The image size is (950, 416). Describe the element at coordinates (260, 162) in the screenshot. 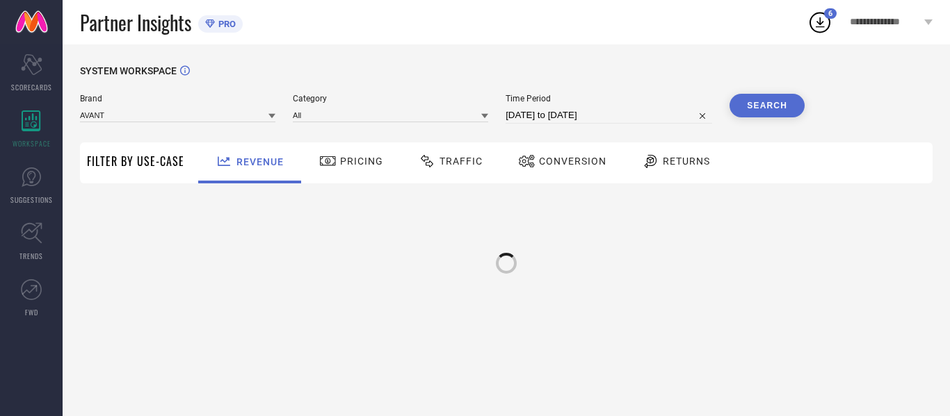

I see `span: Revenue` at that location.